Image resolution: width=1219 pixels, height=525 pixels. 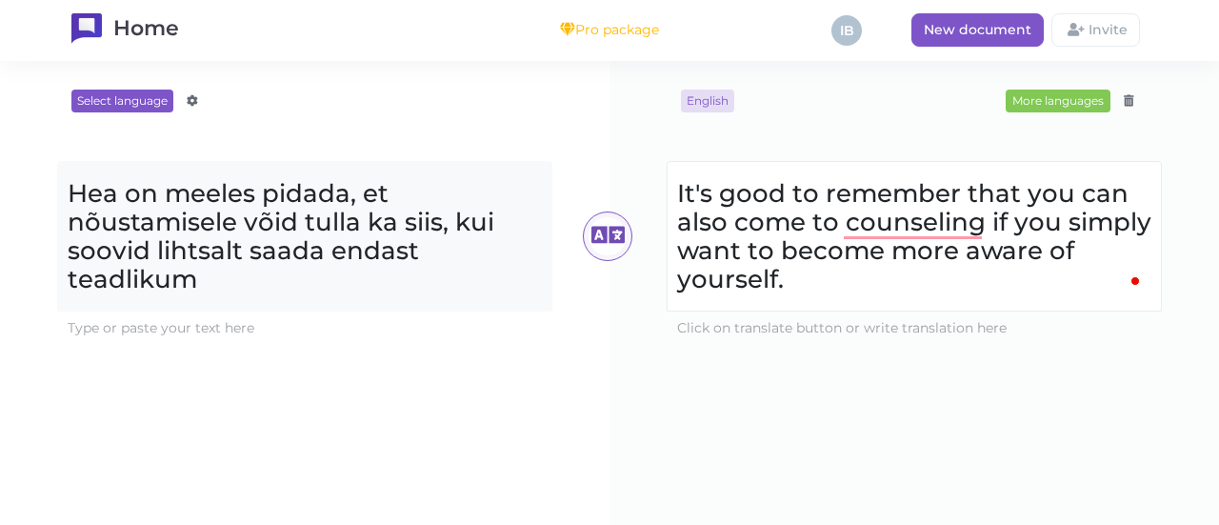 I want to click on div: More languages, so click(x=1058, y=101).